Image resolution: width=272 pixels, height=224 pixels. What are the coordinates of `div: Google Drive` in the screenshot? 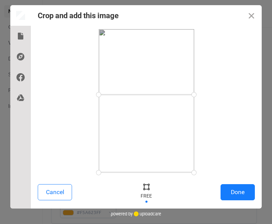 It's located at (21, 98).